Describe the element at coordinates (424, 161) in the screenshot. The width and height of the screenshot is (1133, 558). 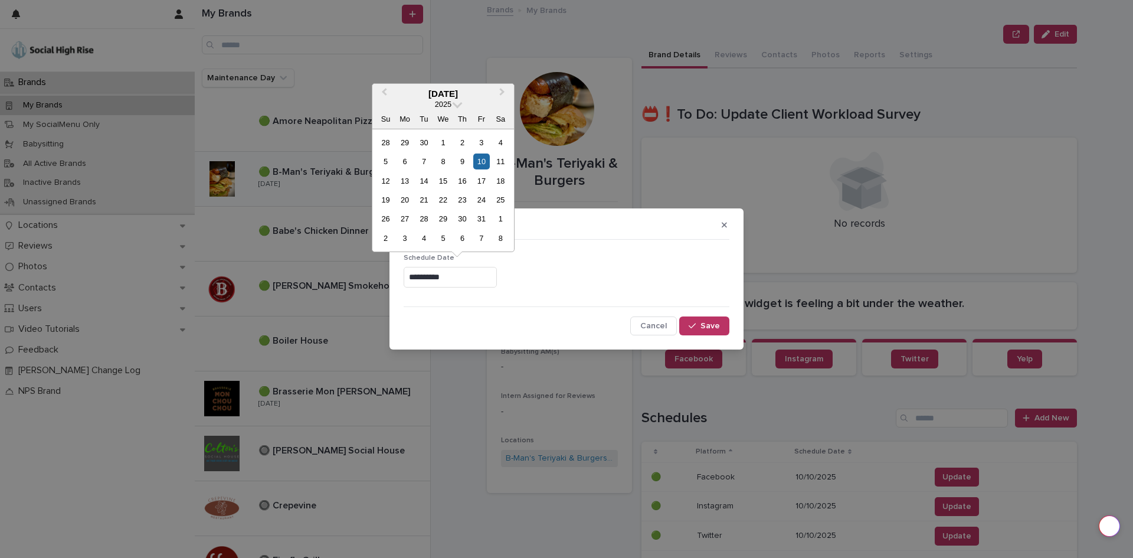
I see `div: Choose Tuesday, October 7th, 2025` at that location.